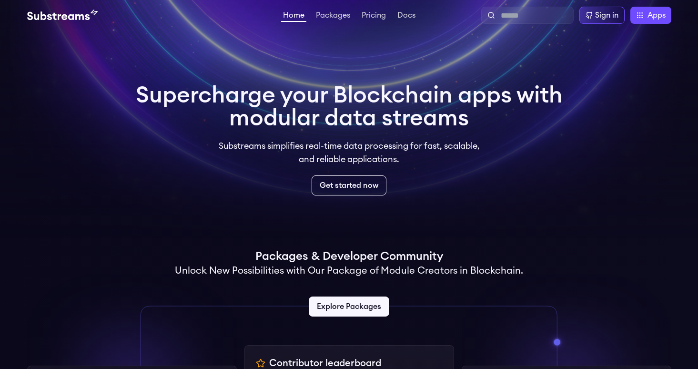  Describe the element at coordinates (294, 17) in the screenshot. I see `a: Home` at that location.